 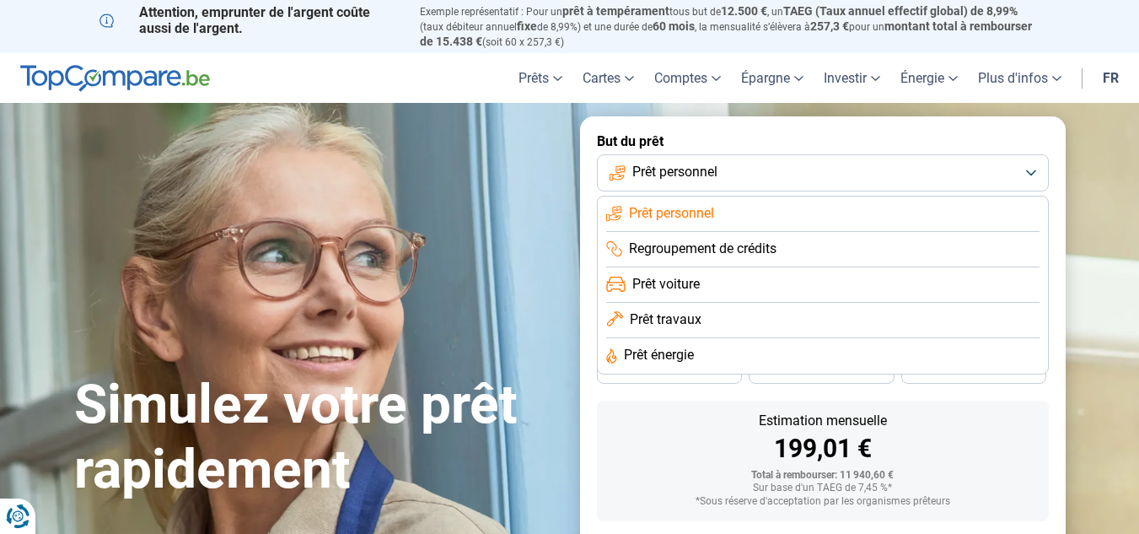 What do you see at coordinates (730, 26) in the screenshot?
I see `p: Exemple représentatif : Pour un tous but de , un (taux débiteur annuel de 8,99%) et une durée de ...` at bounding box center [730, 26].